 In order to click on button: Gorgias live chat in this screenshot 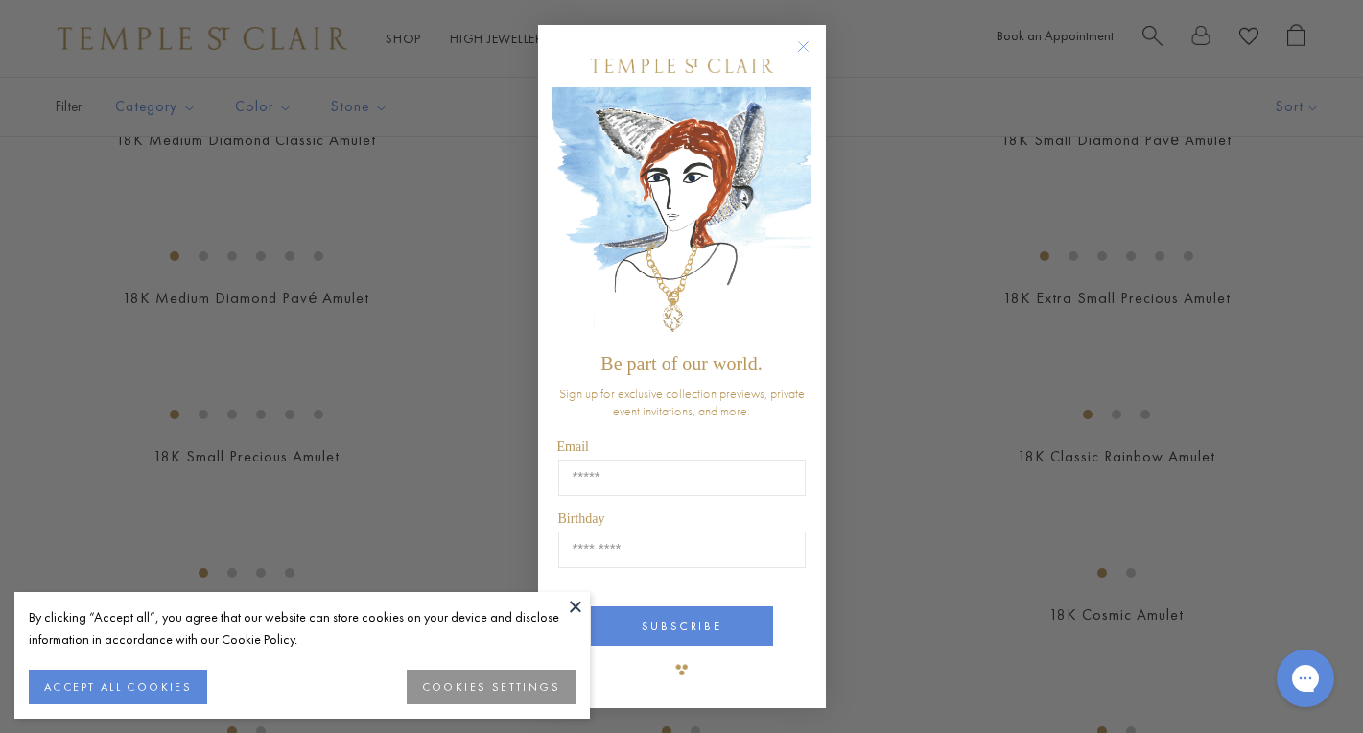, I will do `click(38, 35)`.